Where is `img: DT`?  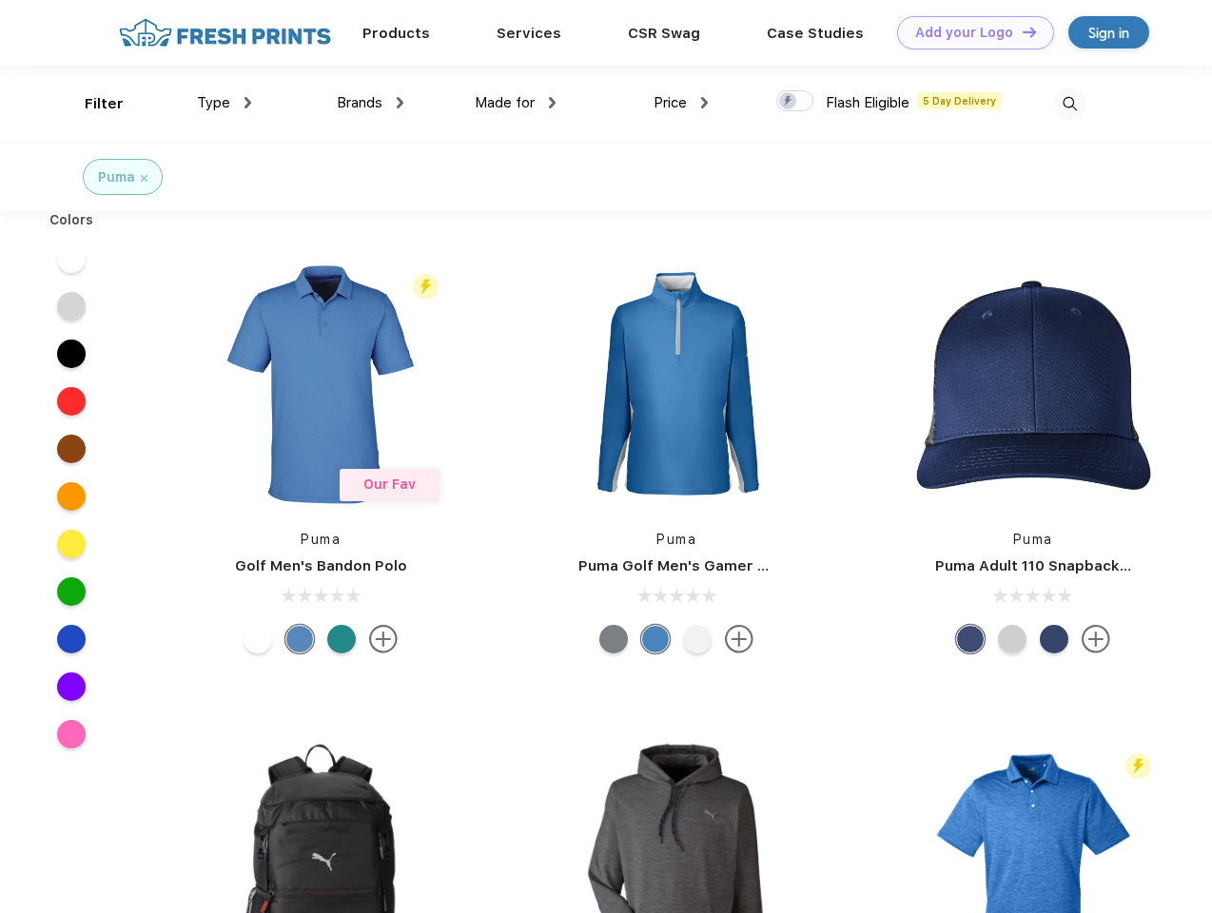
img: DT is located at coordinates (1029, 31).